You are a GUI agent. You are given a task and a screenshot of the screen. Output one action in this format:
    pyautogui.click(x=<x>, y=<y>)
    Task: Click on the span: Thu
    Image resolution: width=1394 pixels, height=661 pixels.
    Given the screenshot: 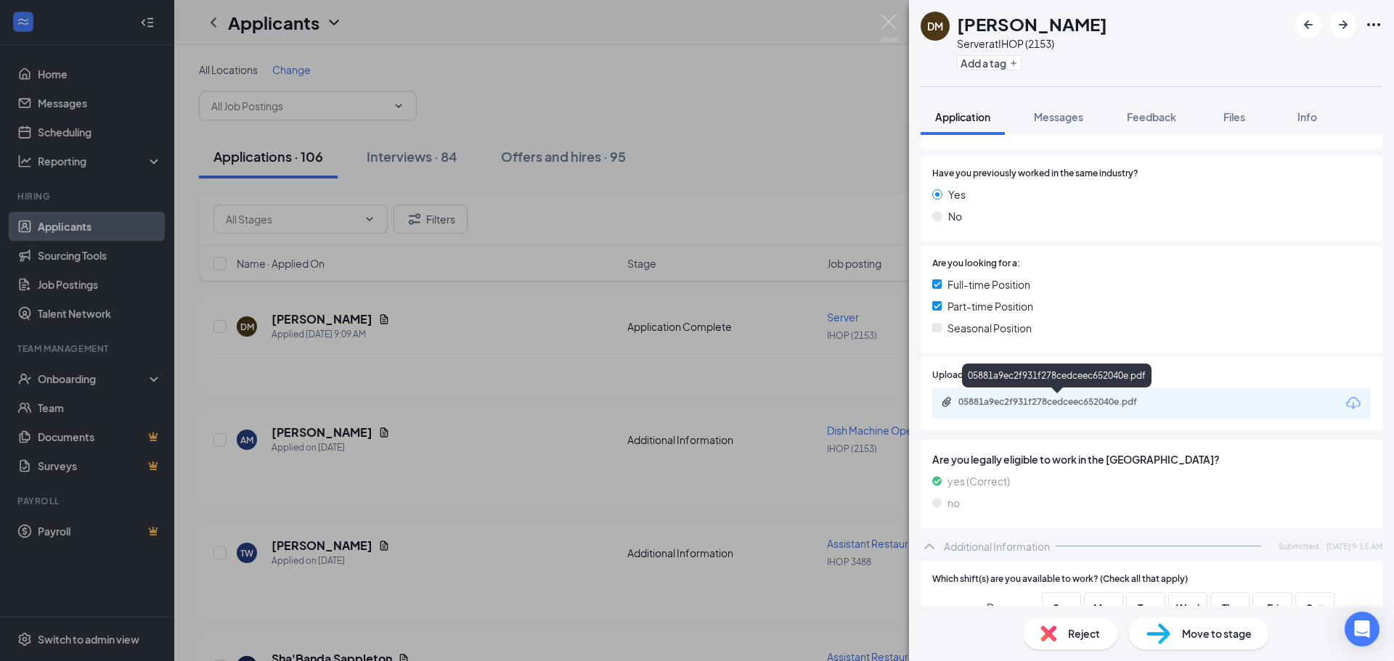 What is the action you would take?
    pyautogui.click(x=1230, y=608)
    